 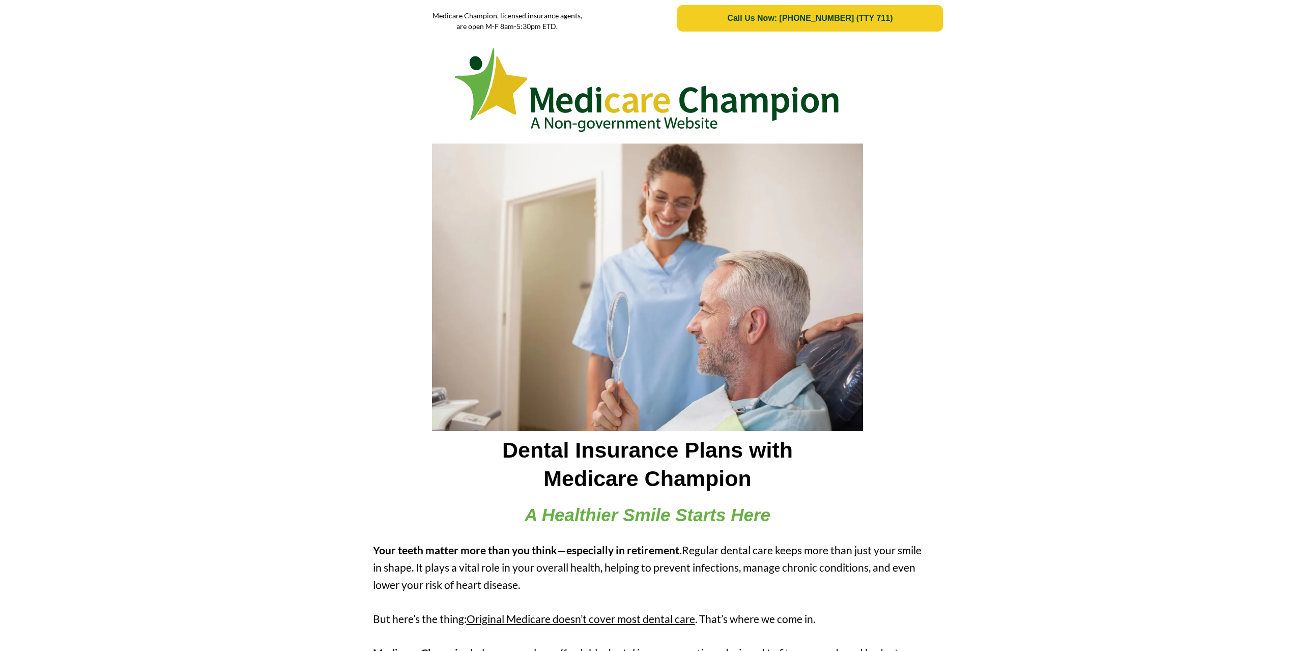 What do you see at coordinates (580, 618) in the screenshot?
I see `u: Original Medicare doesn’t cover most dental care` at bounding box center [580, 618].